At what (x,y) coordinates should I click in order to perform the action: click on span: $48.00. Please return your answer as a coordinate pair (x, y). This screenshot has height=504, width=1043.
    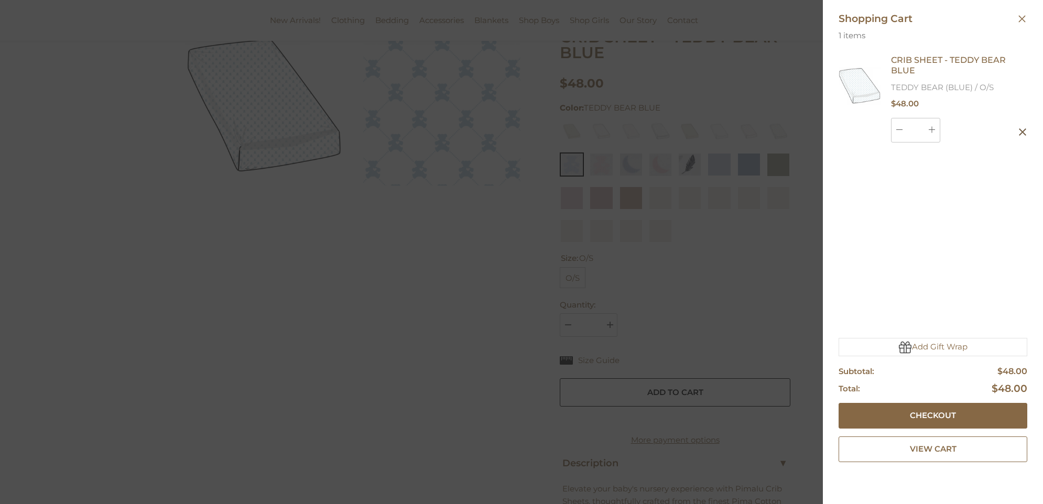
    Looking at the image, I should click on (904, 103).